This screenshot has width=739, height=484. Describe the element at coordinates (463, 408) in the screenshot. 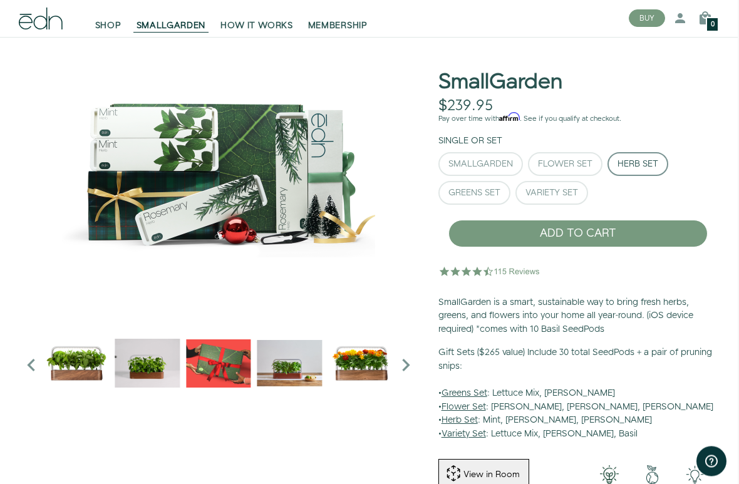

I see `u: Flower Set` at that location.